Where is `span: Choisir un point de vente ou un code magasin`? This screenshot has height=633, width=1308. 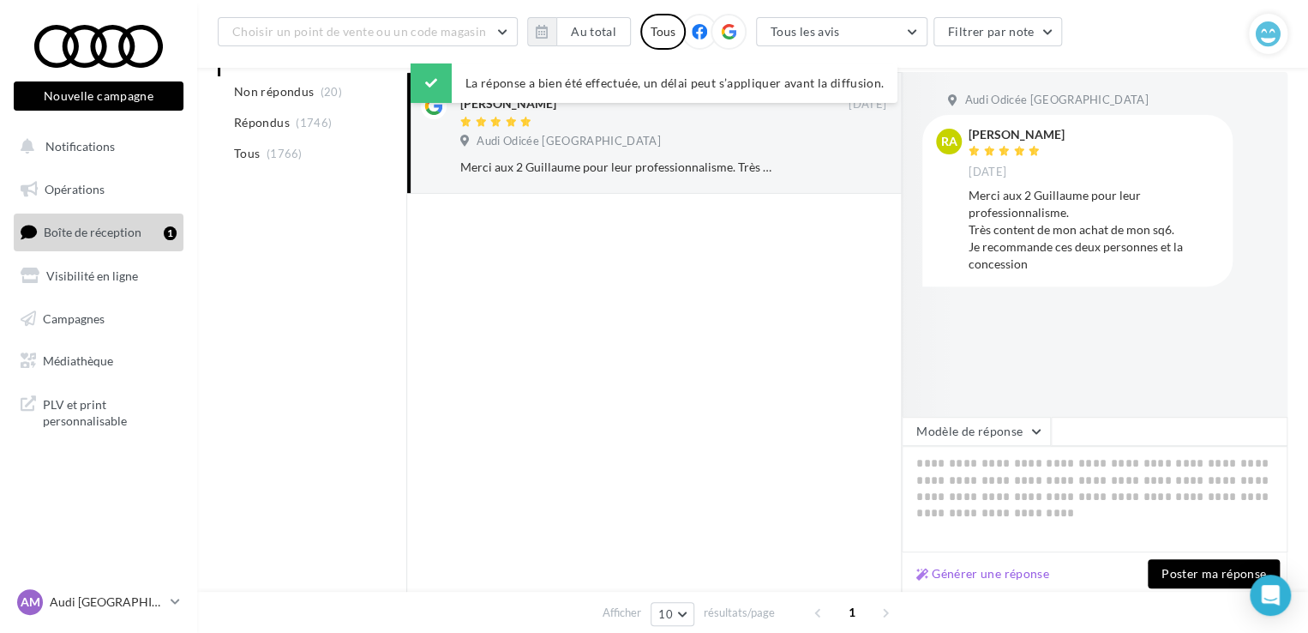
span: Choisir un point de vente ou un code magasin is located at coordinates (359, 31).